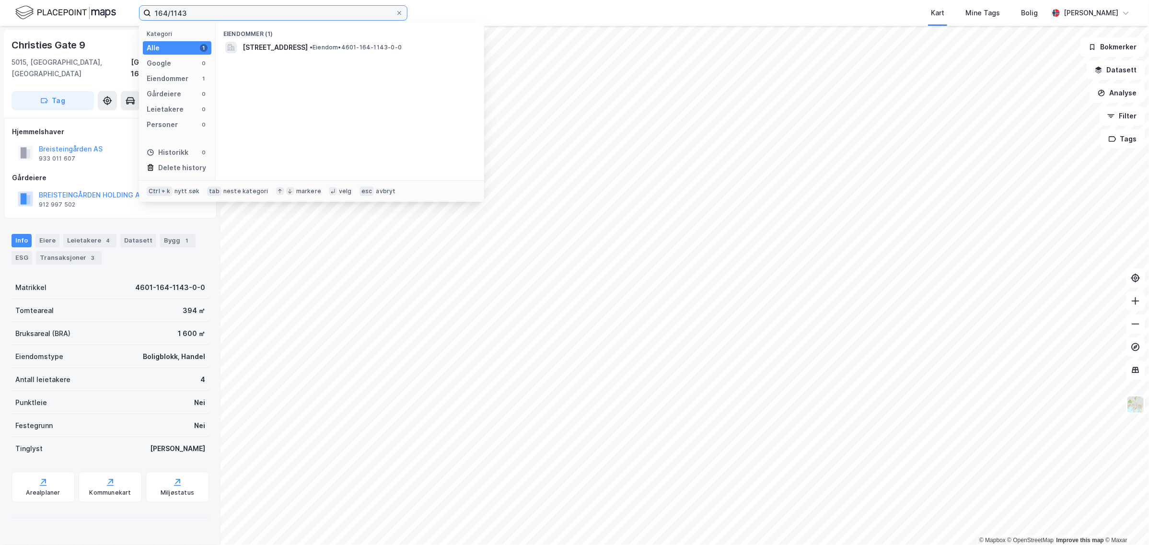 This screenshot has width=1149, height=545. I want to click on div: Boligblokk, Handel, so click(174, 357).